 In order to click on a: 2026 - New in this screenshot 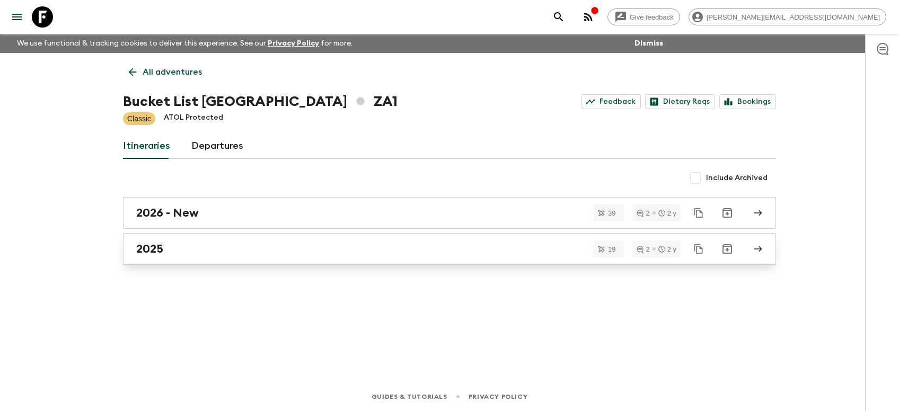, I will do `click(449, 213)`.